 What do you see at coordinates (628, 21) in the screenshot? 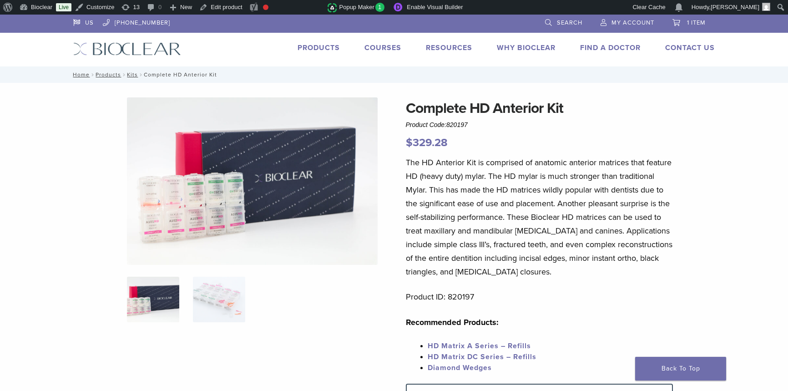
I see `a: My Account` at bounding box center [628, 21].